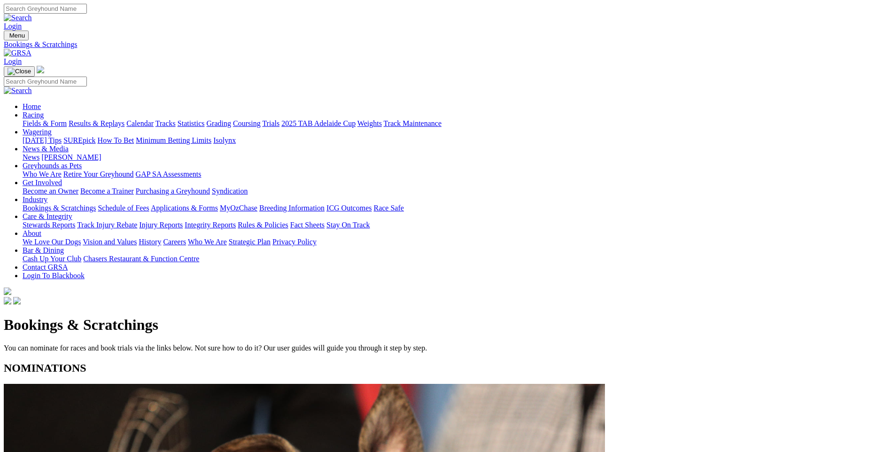  Describe the element at coordinates (292, 208) in the screenshot. I see `a: Breeding Information` at that location.